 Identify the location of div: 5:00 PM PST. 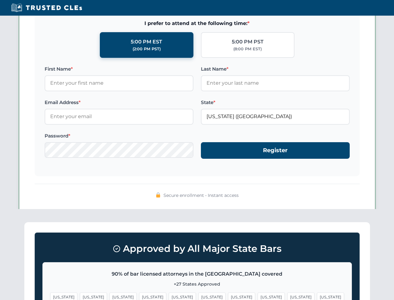
(248, 42).